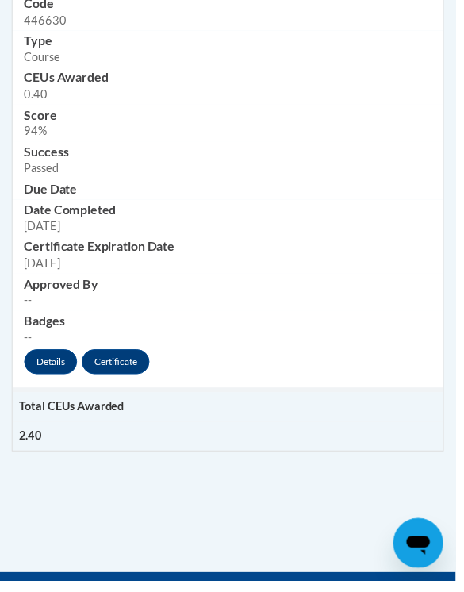 The image size is (464, 592). Describe the element at coordinates (232, 97) in the screenshot. I see `div: 0.40` at that location.